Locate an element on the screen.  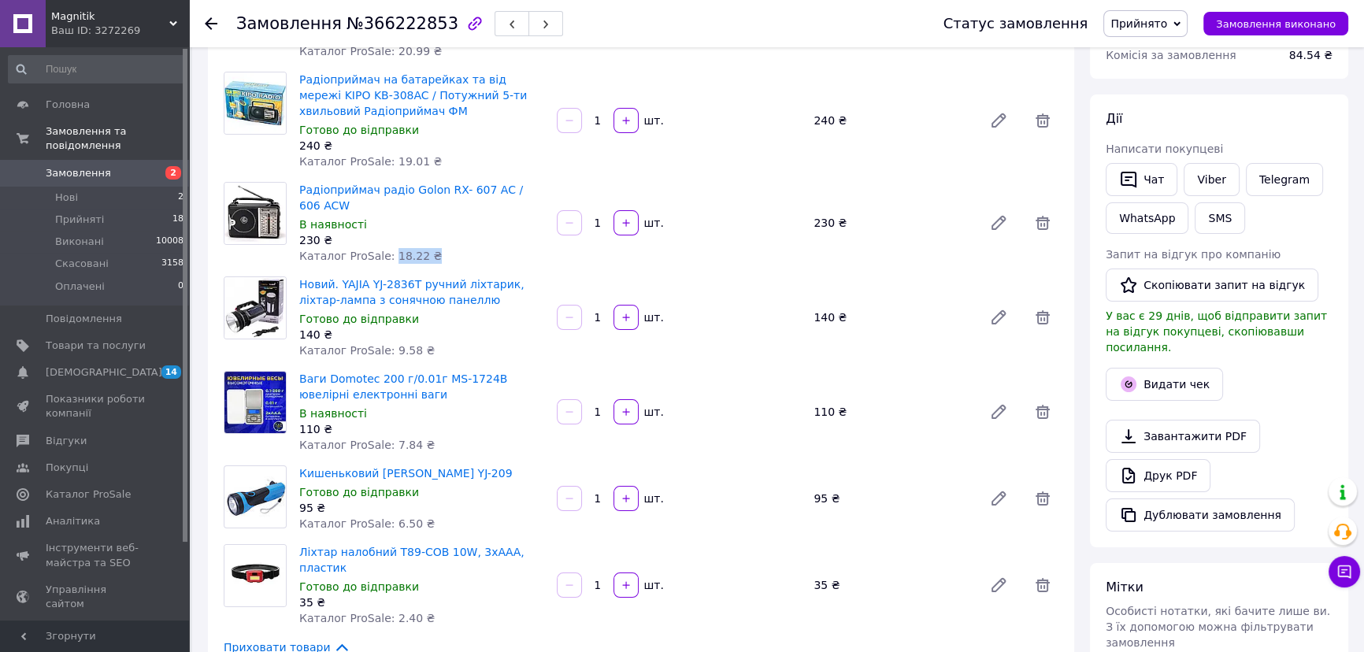
span: Особисті нотатки, які бачите лише ви. З їх допомогою можна фільтрувати замовлення is located at coordinates (1218, 627).